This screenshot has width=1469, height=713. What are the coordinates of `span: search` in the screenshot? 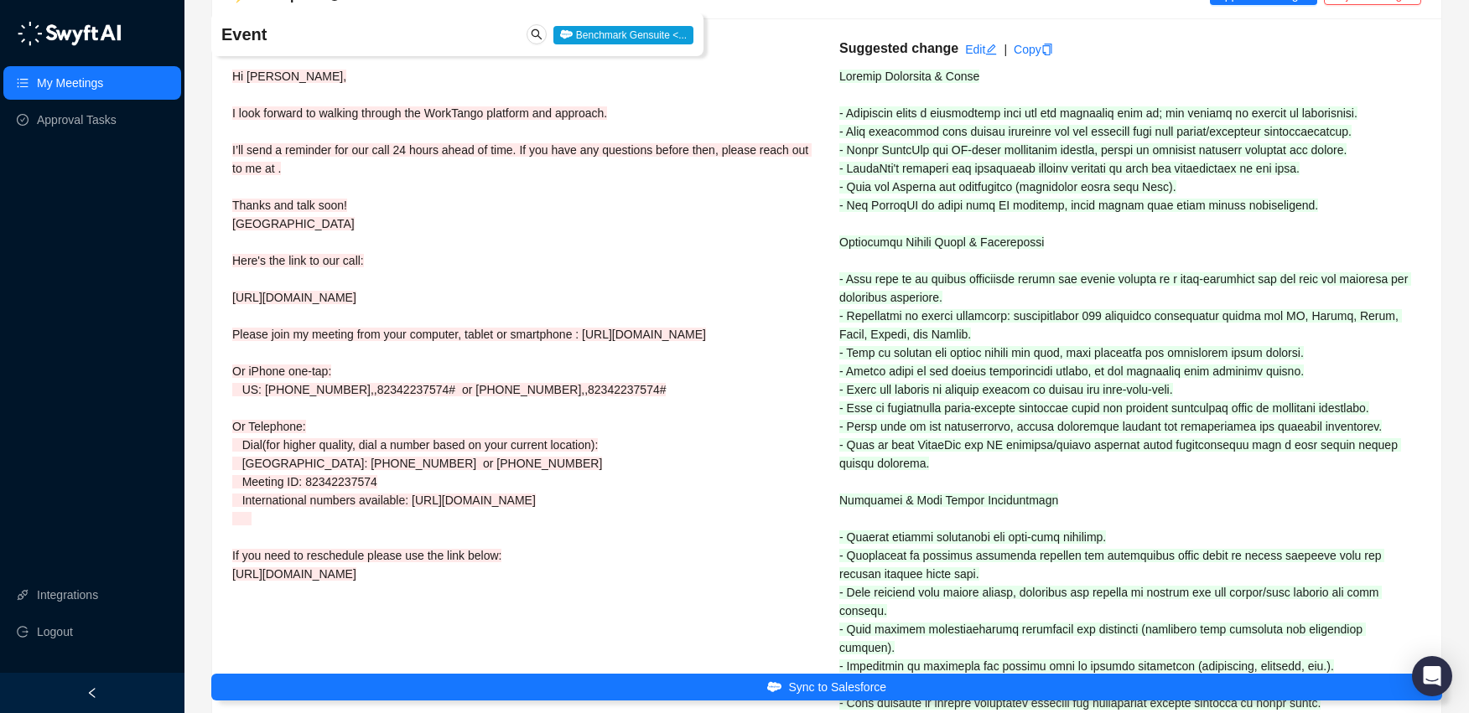 It's located at (537, 34).